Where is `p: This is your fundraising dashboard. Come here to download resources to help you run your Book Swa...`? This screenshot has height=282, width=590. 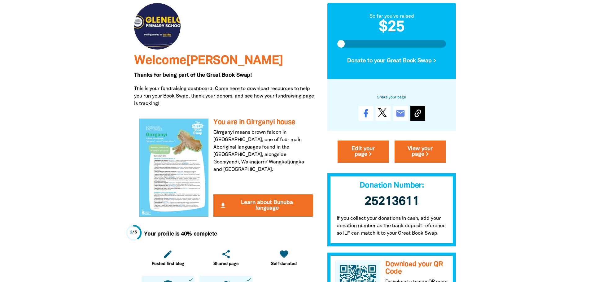
p: This is your fundraising dashboard. Come here to download resources to help you run your Book Swa... is located at coordinates (226, 96).